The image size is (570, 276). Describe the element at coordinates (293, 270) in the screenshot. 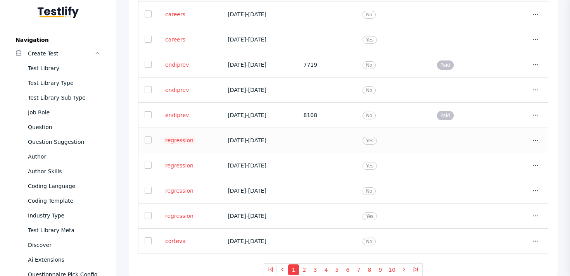

I see `button: 1` at that location.